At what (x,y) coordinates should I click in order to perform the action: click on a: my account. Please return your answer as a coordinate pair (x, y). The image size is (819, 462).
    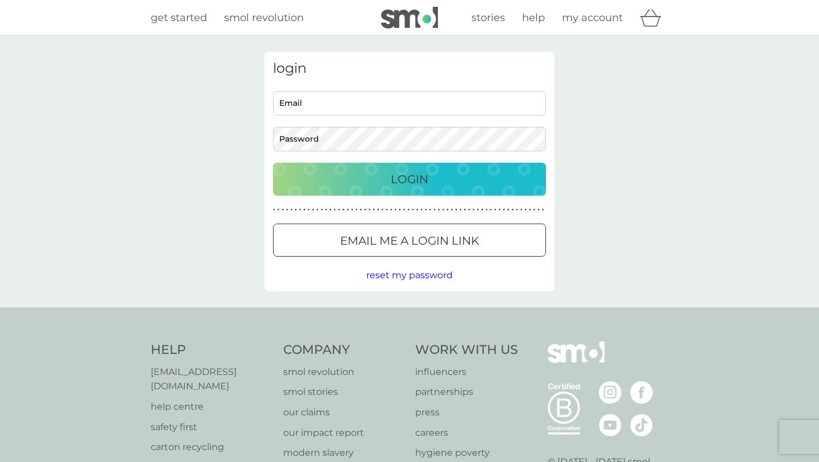
    Looking at the image, I should click on (592, 18).